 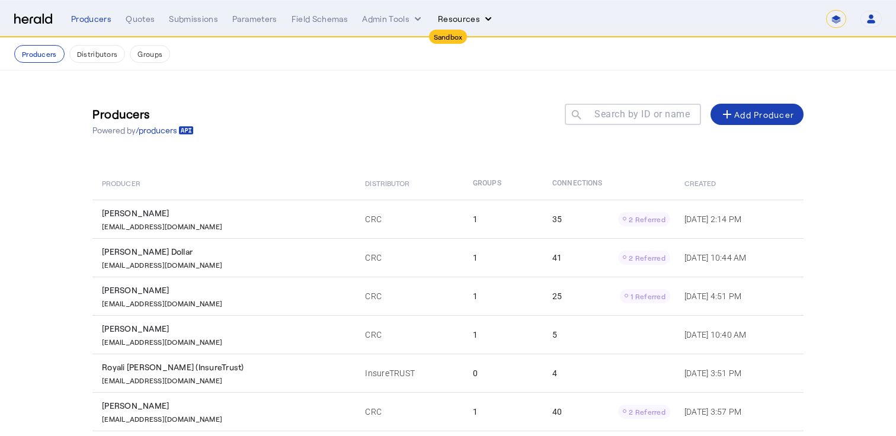 What do you see at coordinates (757, 114) in the screenshot?
I see `div: Add Producer` at bounding box center [757, 114].